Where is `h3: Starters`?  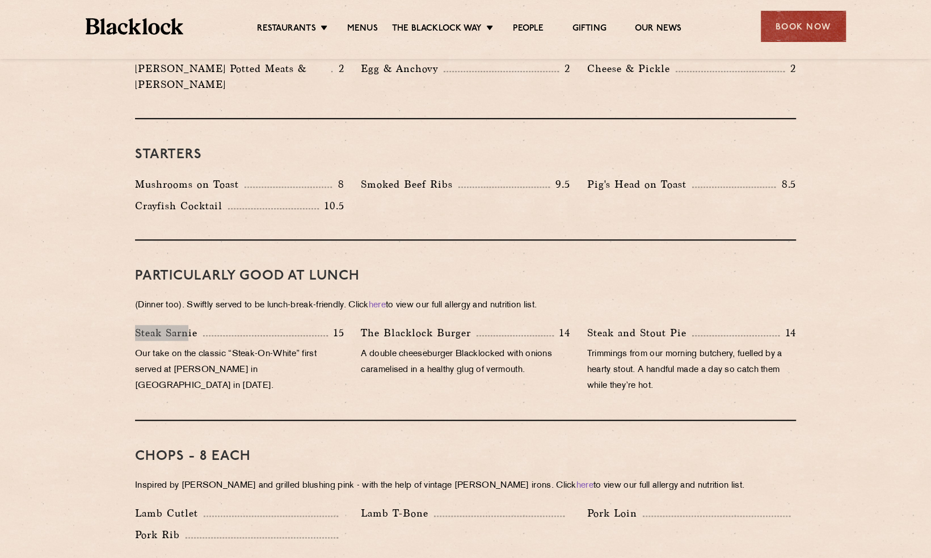 h3: Starters is located at coordinates (465, 155).